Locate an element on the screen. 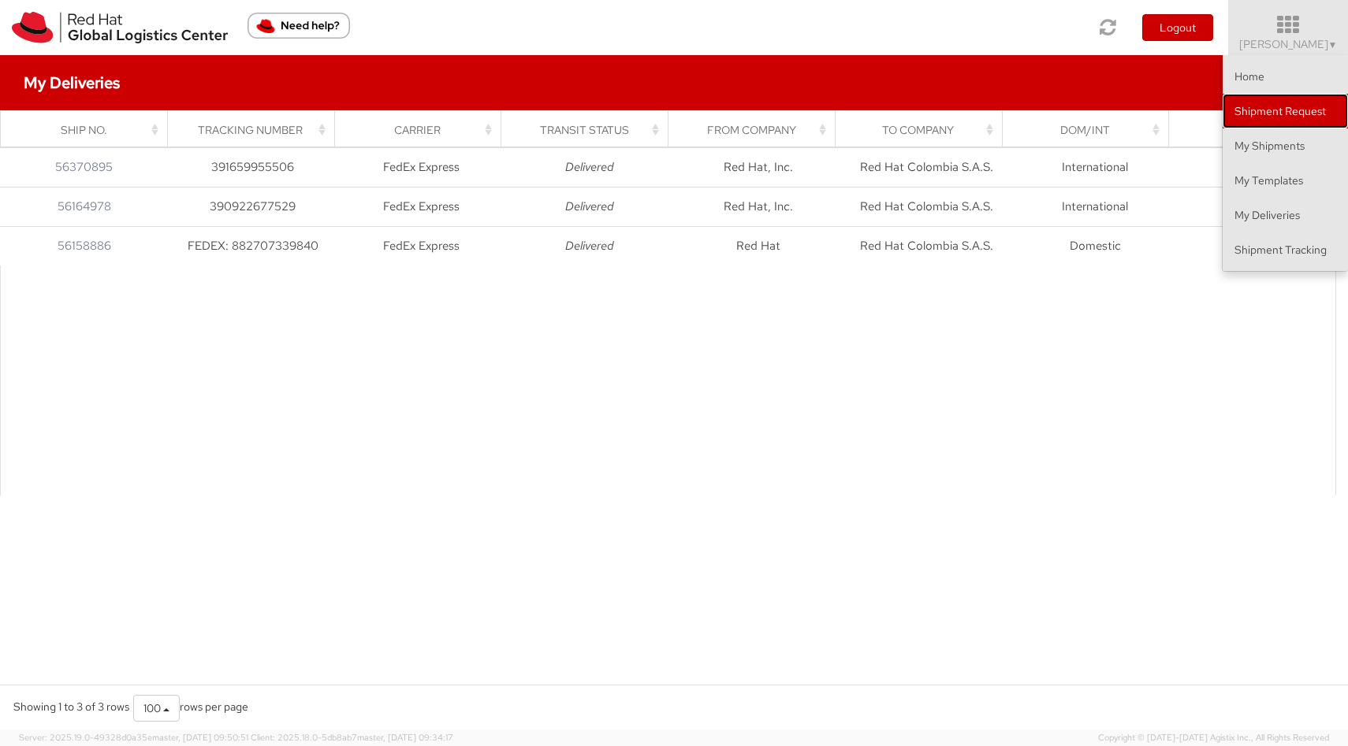 The image size is (1348, 746). a: 56370895 is located at coordinates (84, 167).